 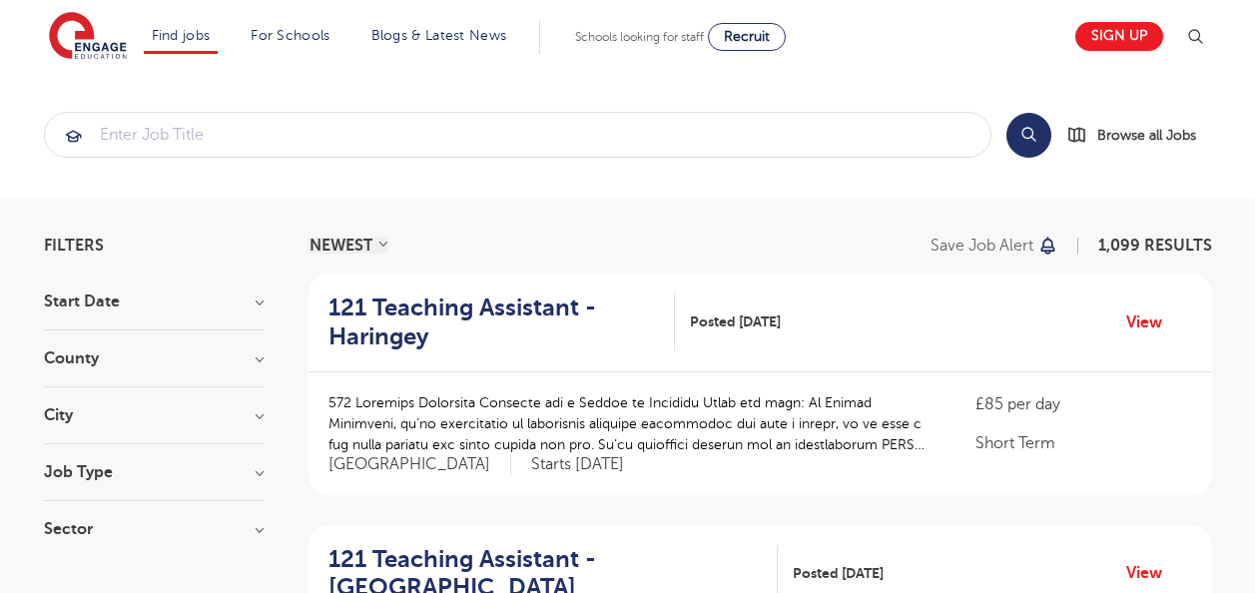 I want to click on h3: Job Type, so click(x=154, y=472).